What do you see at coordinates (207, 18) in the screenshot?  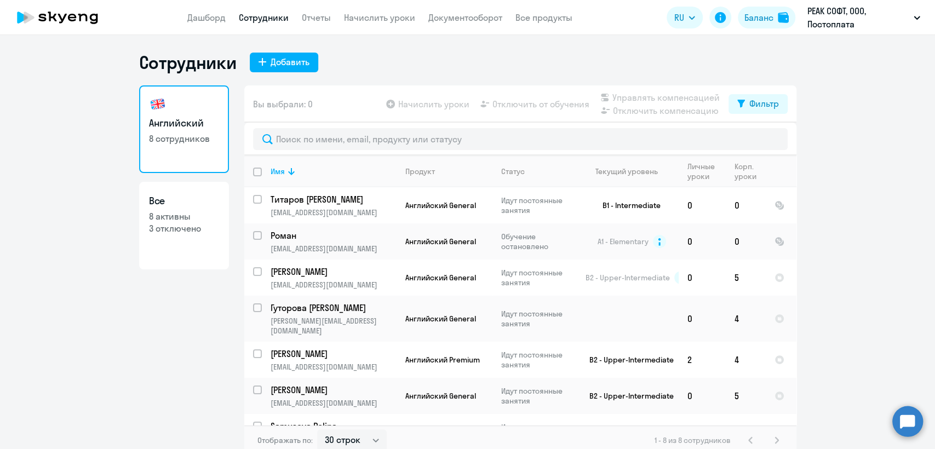 I see `a: Дашборд` at bounding box center [207, 18].